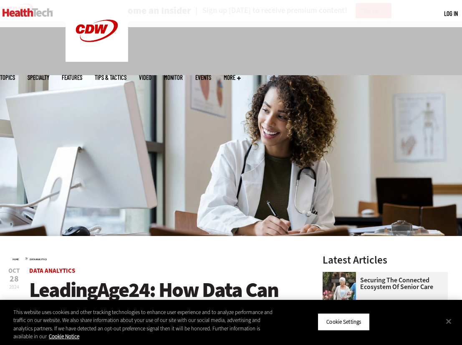 The height and width of the screenshot is (345, 462). Describe the element at coordinates (385, 259) in the screenshot. I see `h3: Latest Articles` at that location.